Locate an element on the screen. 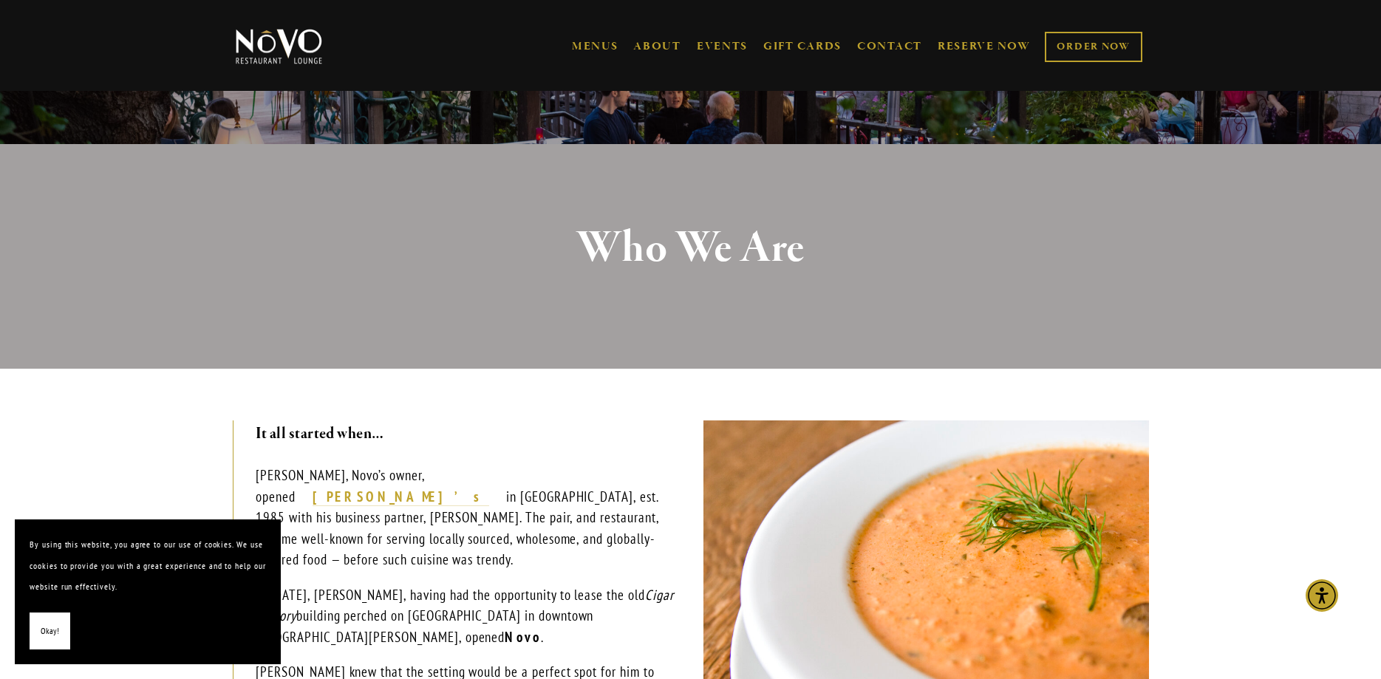 Image resolution: width=1381 pixels, height=679 pixels. a: MENUS is located at coordinates (595, 47).